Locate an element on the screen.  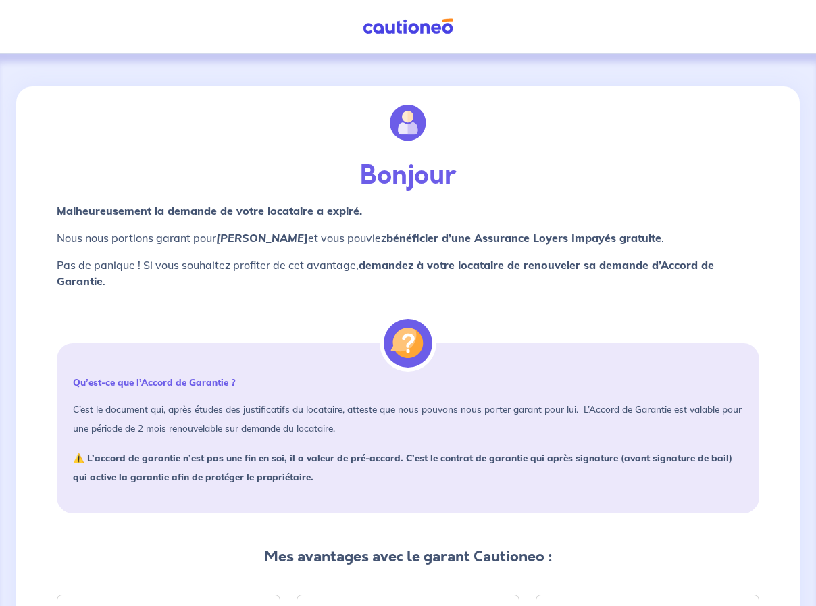
img: Cautioneo is located at coordinates (408, 26).